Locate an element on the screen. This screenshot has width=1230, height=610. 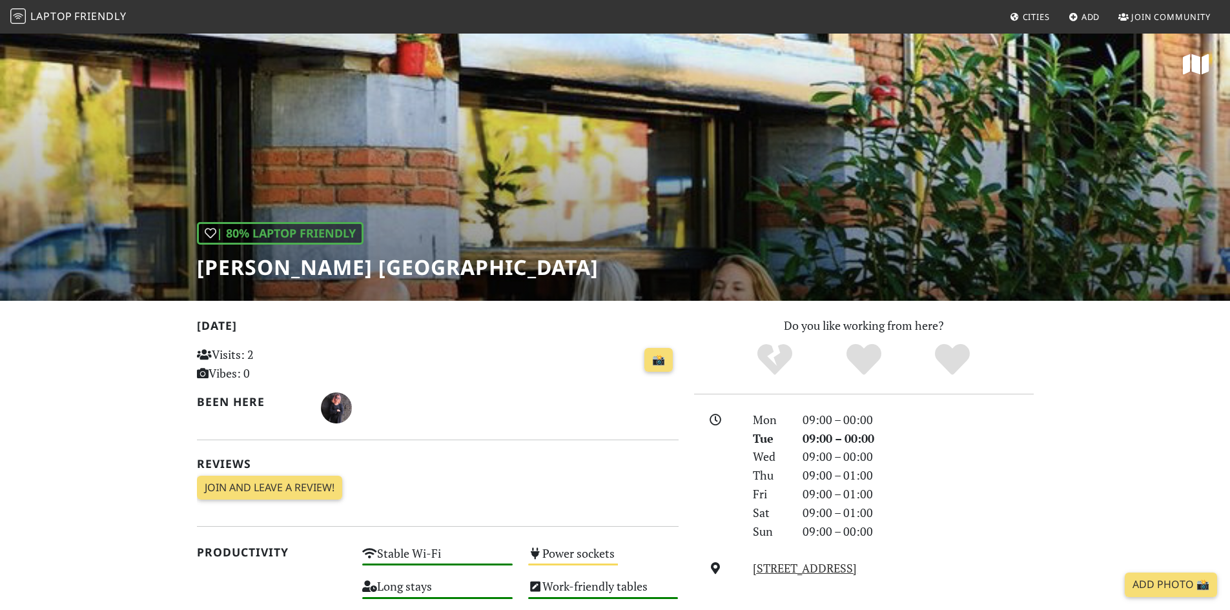
h2: Reviews is located at coordinates (438, 463).